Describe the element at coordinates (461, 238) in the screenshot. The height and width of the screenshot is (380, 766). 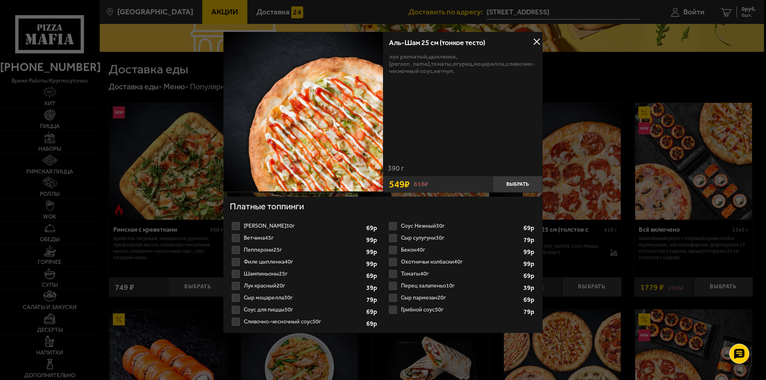
I see `li: Сыр сулугуни` at that location.